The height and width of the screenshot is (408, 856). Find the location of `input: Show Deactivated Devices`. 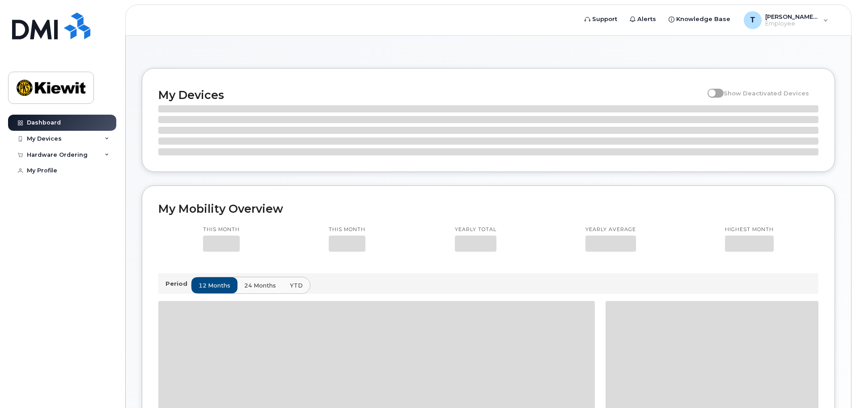

input: Show Deactivated Devices is located at coordinates (711, 88).